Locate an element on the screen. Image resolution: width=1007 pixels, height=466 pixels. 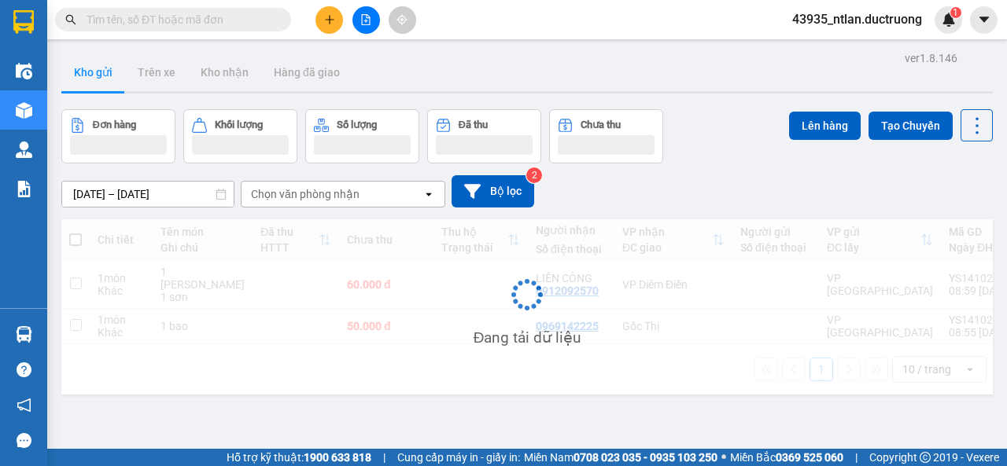
div: Chọn văn phòng nhận is located at coordinates (305, 194).